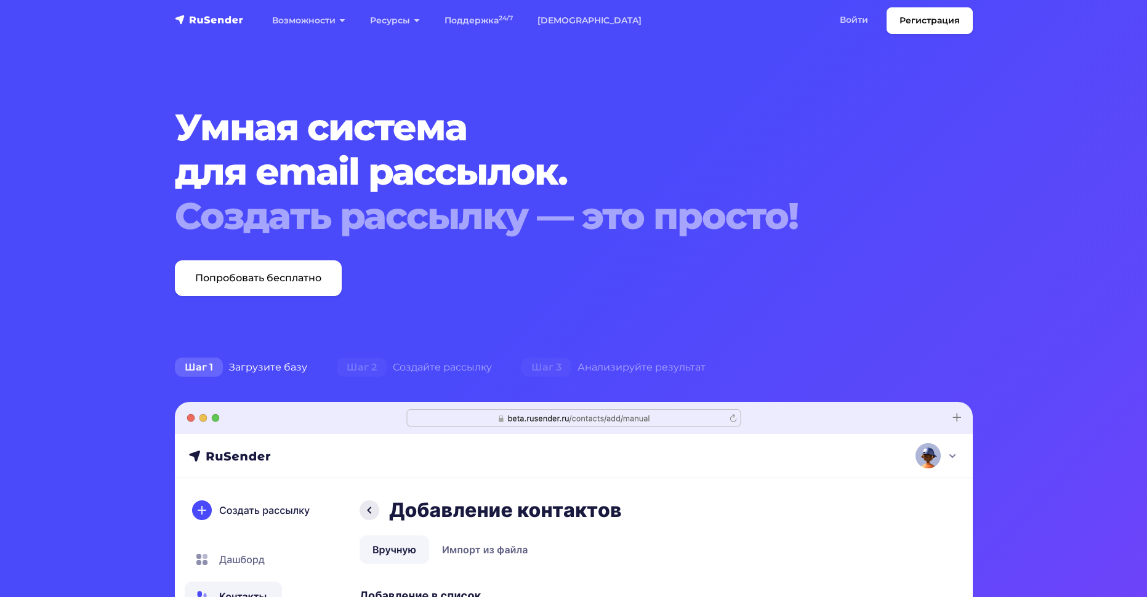  What do you see at coordinates (414, 368) in the screenshot?
I see `div: Создайте рассылку` at bounding box center [414, 368].